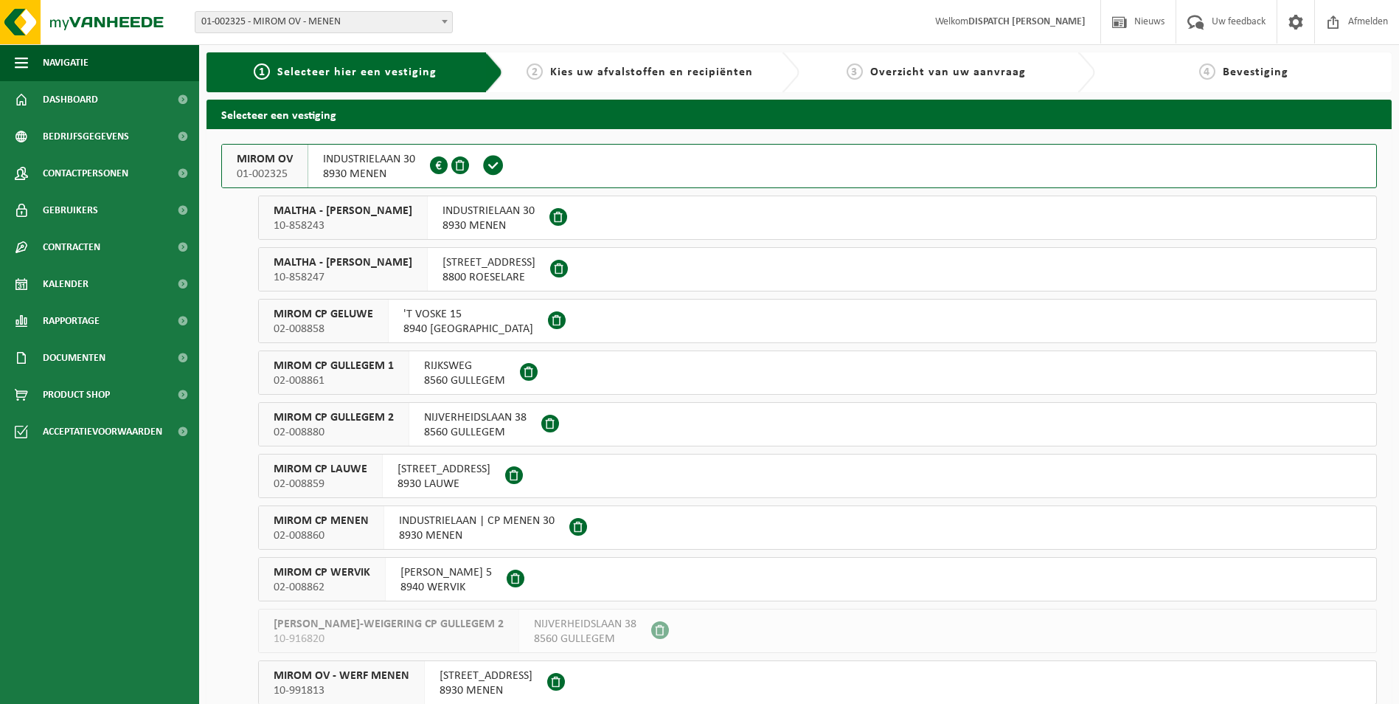  I want to click on span: 02-008859, so click(320, 484).